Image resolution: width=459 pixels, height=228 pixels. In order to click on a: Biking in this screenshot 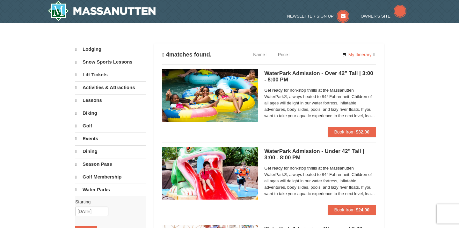, I will do `click(111, 113)`.